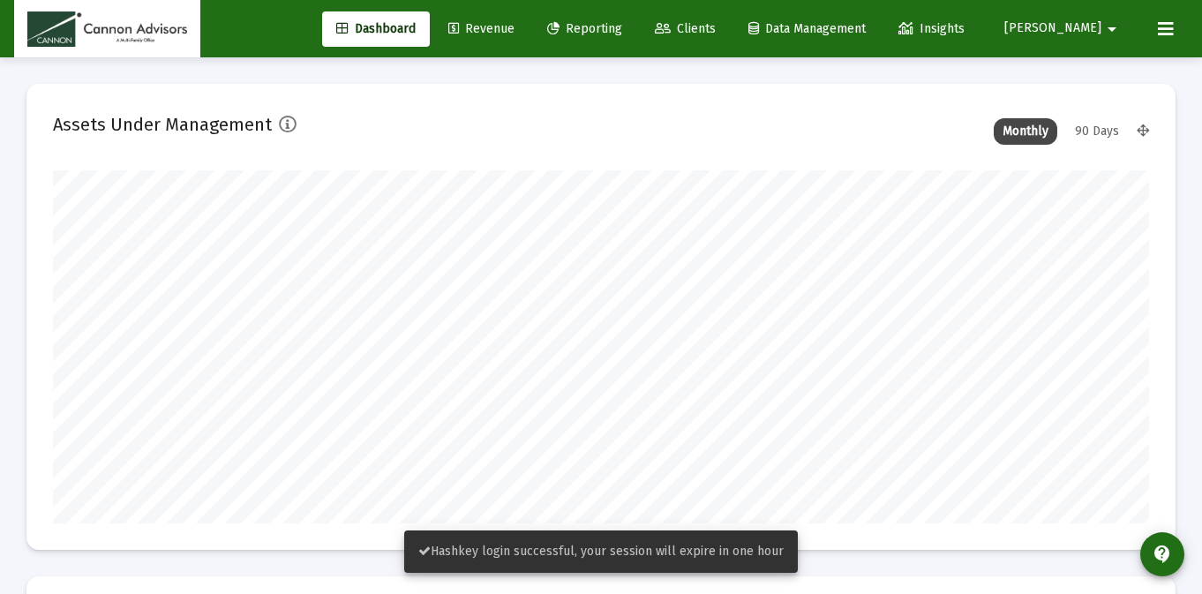  What do you see at coordinates (376, 28) in the screenshot?
I see `span: Dashboard` at bounding box center [376, 28].